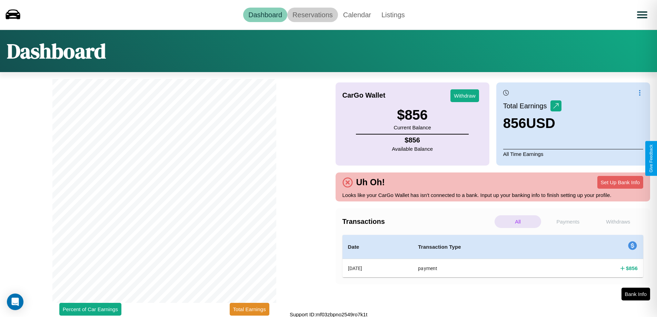 Image resolution: width=657 pixels, height=317 pixels. I want to click on a: Calendar, so click(357, 15).